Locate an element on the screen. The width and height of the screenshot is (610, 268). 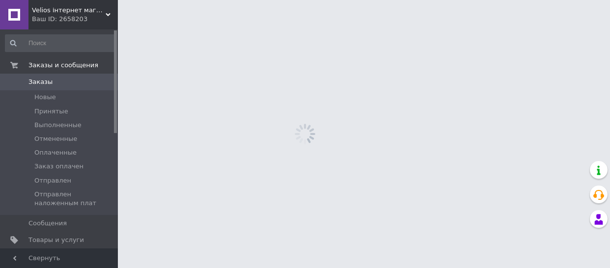
span: Velios інтернет магазин нижньої білизни is located at coordinates (69, 10).